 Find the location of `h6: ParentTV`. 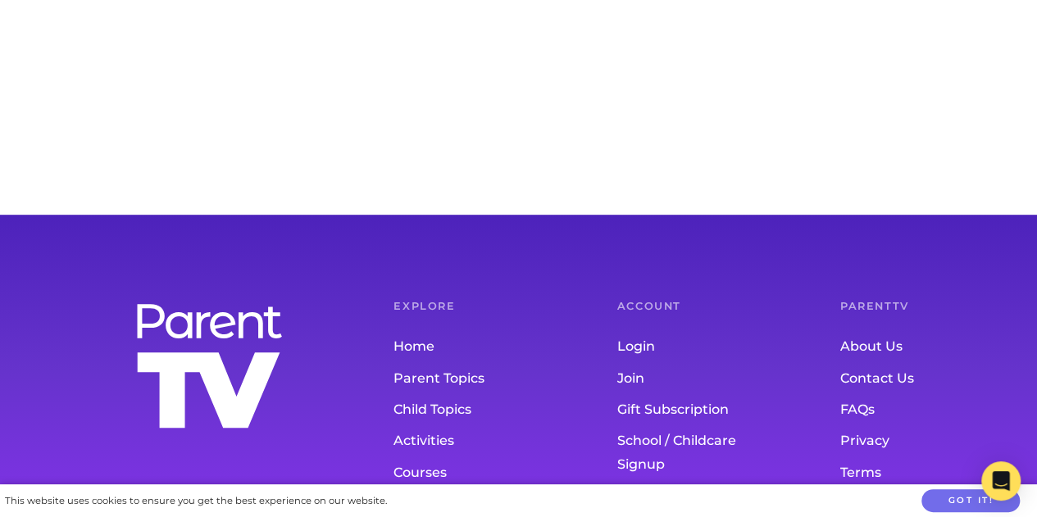

h6: ParentTV is located at coordinates (919, 306).